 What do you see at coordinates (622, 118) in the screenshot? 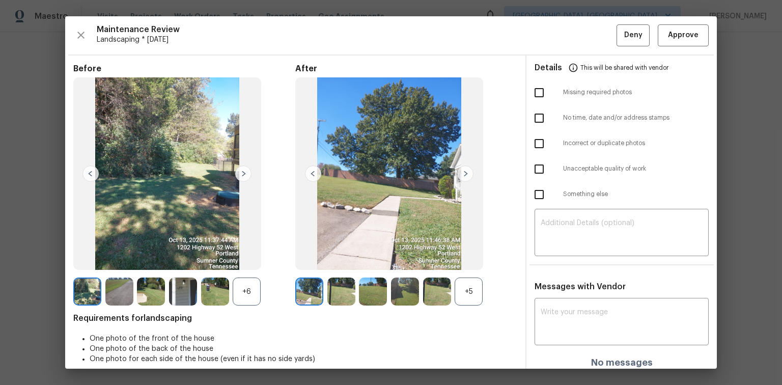
I see `div: No time, date and/or address stamps` at bounding box center [622, 118].